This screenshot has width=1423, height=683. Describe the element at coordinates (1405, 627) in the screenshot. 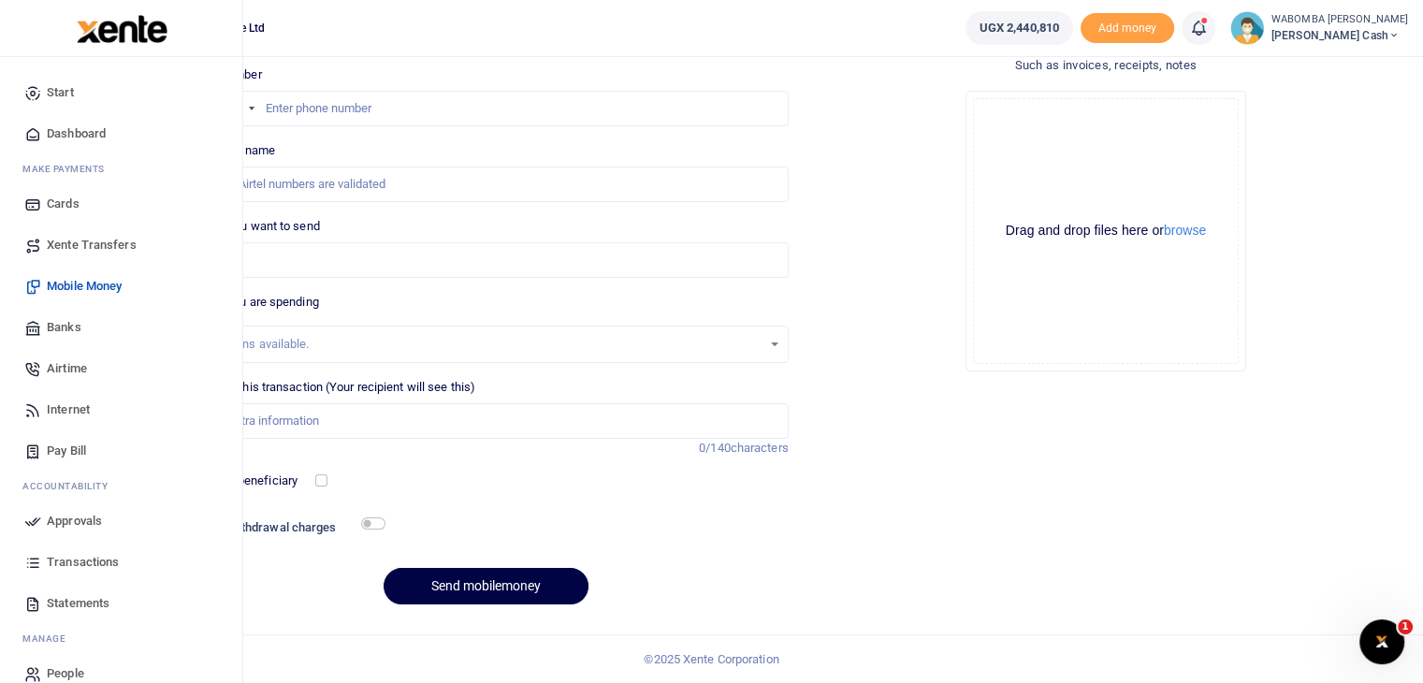

I see `span: 1` at that location.